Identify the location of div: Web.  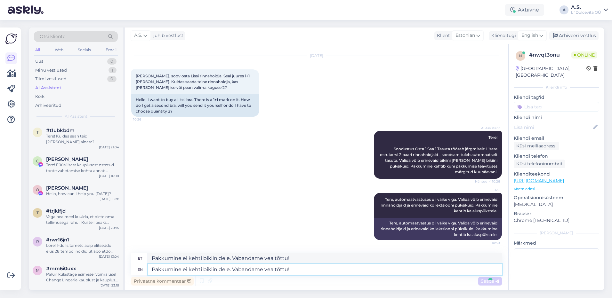
(59, 50).